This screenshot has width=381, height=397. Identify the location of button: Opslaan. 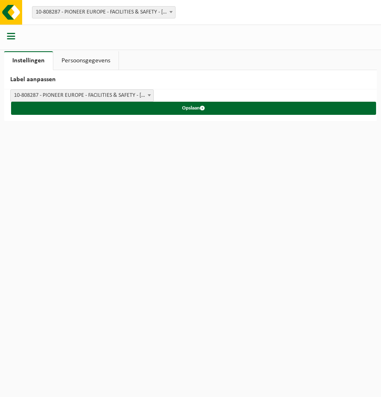
(194, 108).